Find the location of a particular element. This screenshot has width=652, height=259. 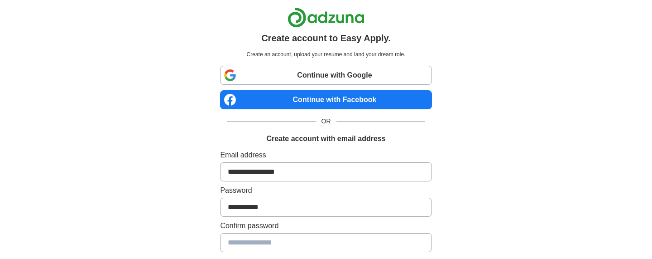

a: Continue with Facebook is located at coordinates (326, 100).